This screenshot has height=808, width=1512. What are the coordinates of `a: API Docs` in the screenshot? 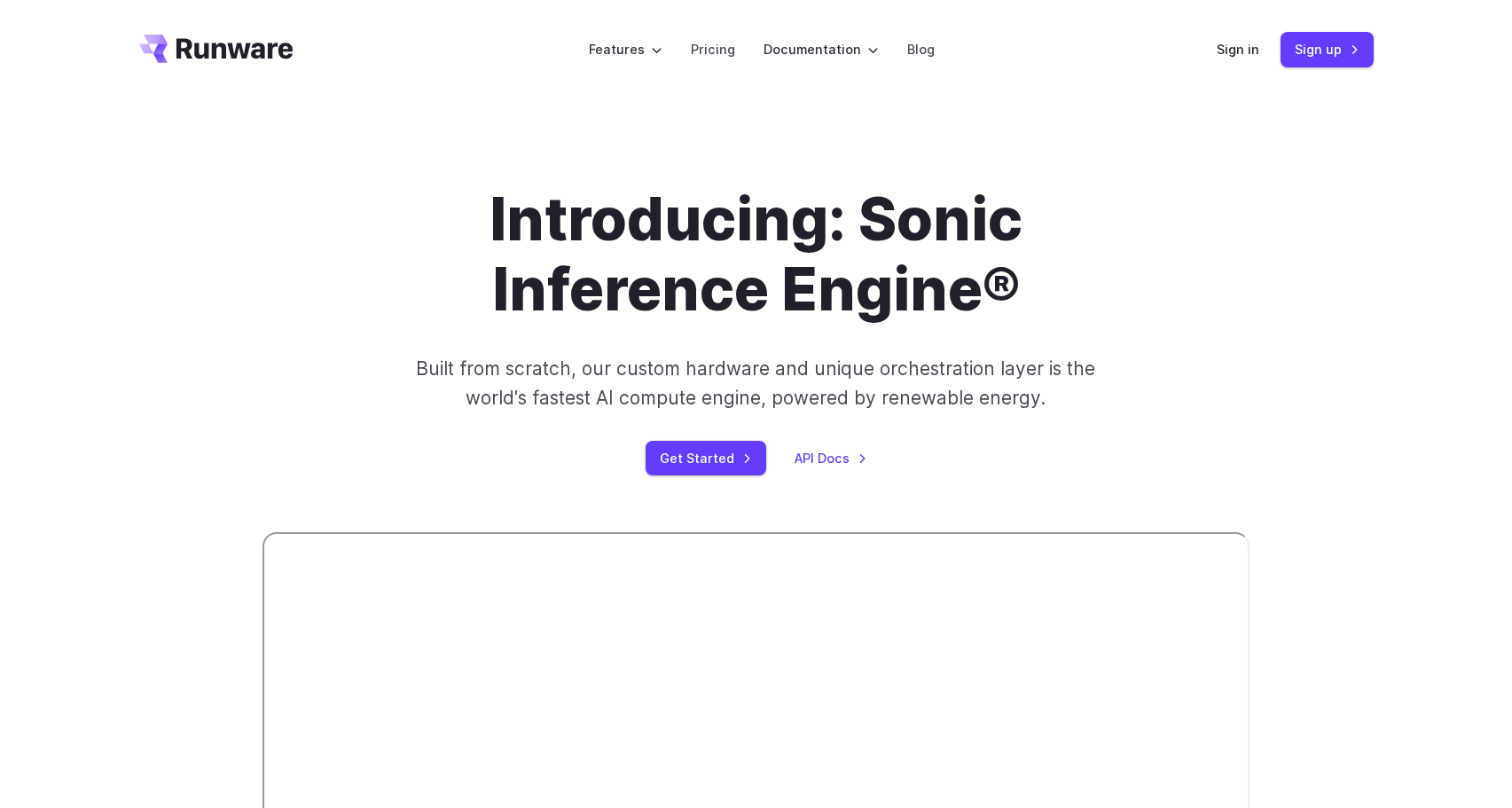 It's located at (831, 457).